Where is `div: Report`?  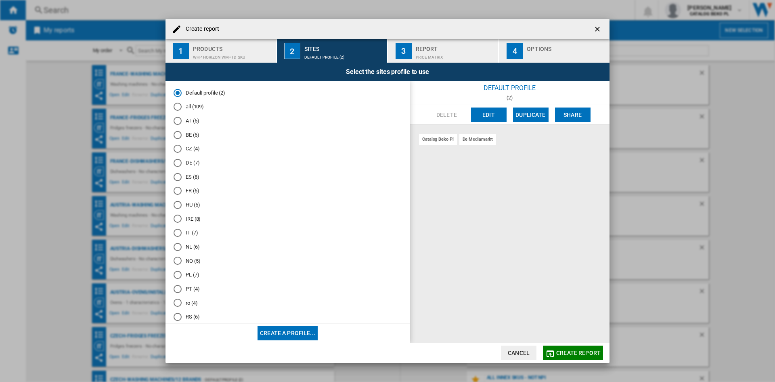
div: Report is located at coordinates (455, 46).